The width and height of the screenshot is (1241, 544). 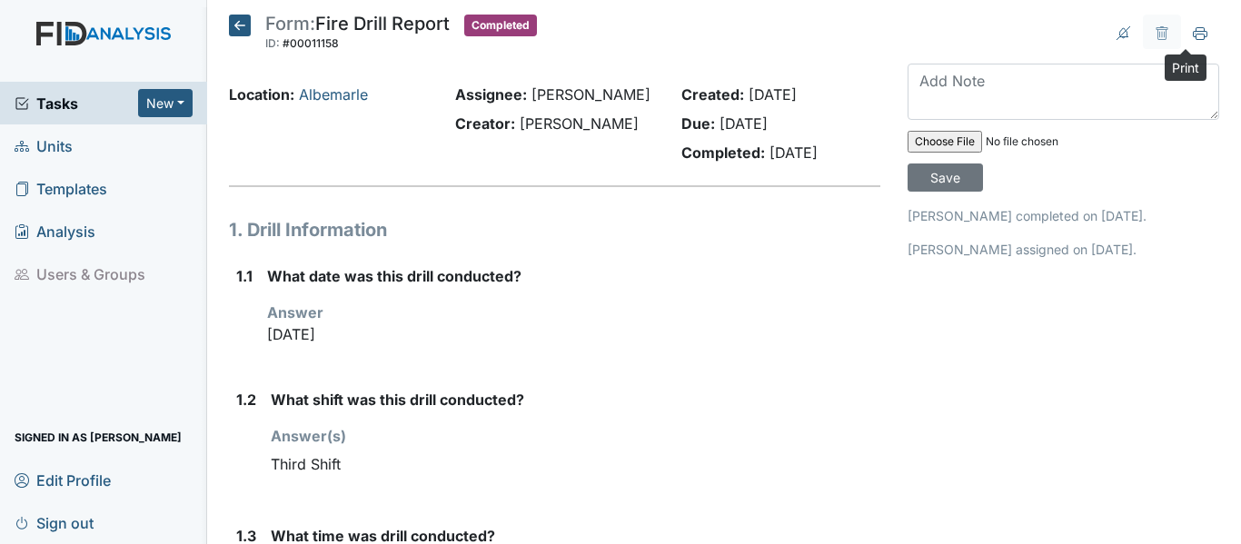 I want to click on span: Sign out, so click(x=54, y=523).